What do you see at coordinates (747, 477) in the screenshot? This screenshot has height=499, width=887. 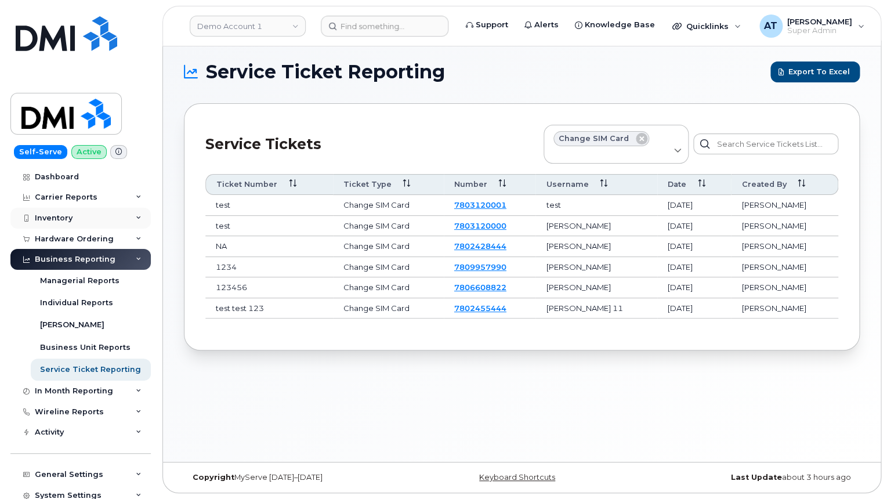 I see `div: about 3 hours ago` at bounding box center [747, 477].